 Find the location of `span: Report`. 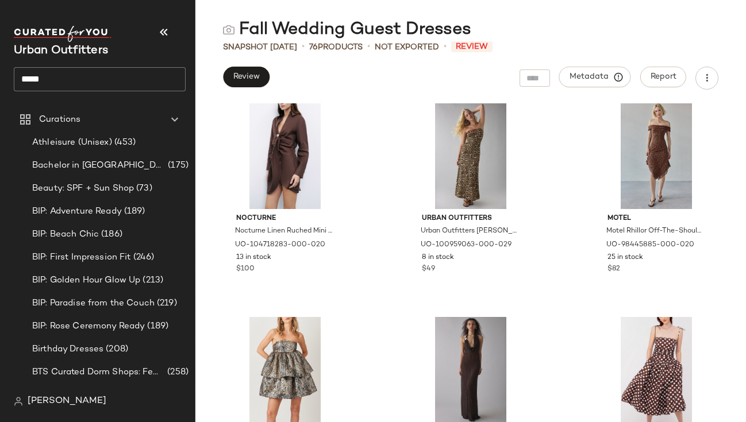

span: Report is located at coordinates (663, 77).